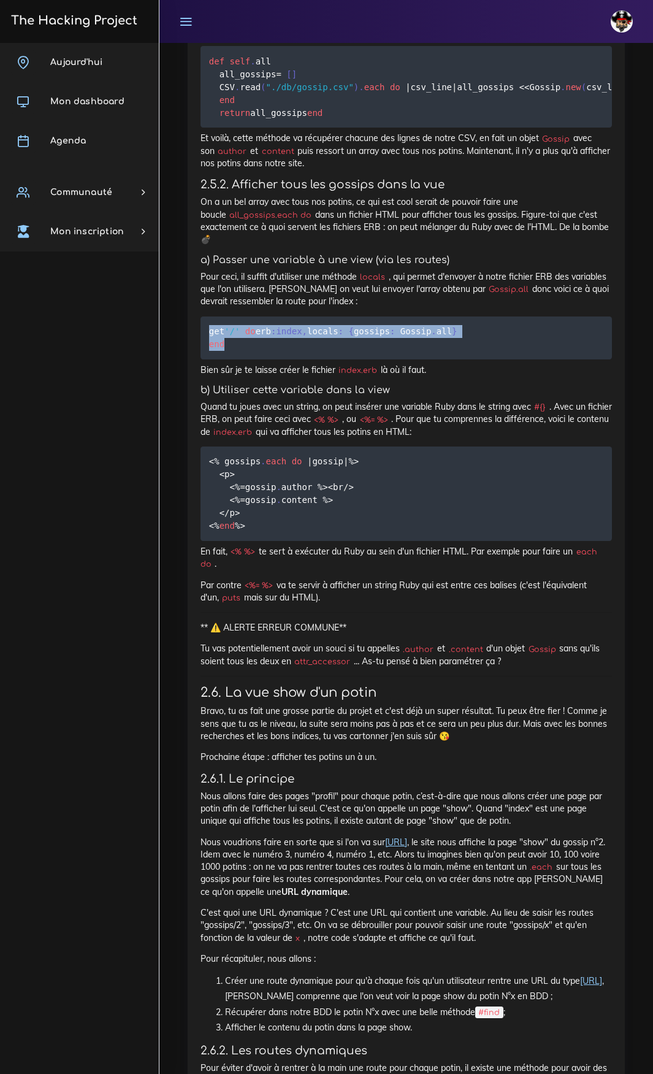 The width and height of the screenshot is (653, 1074). What do you see at coordinates (270, 215) in the screenshot?
I see `code: all_gossips.each do` at bounding box center [270, 215].